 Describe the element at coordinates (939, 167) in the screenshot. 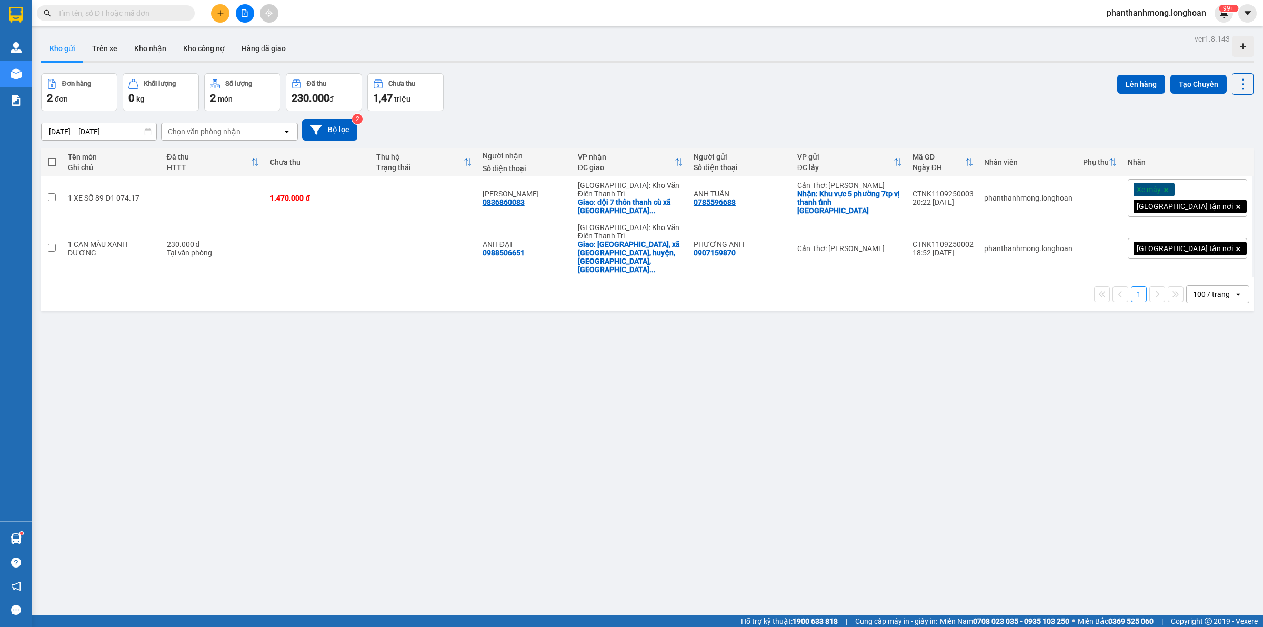

I see `div: Ngày ĐH` at that location.